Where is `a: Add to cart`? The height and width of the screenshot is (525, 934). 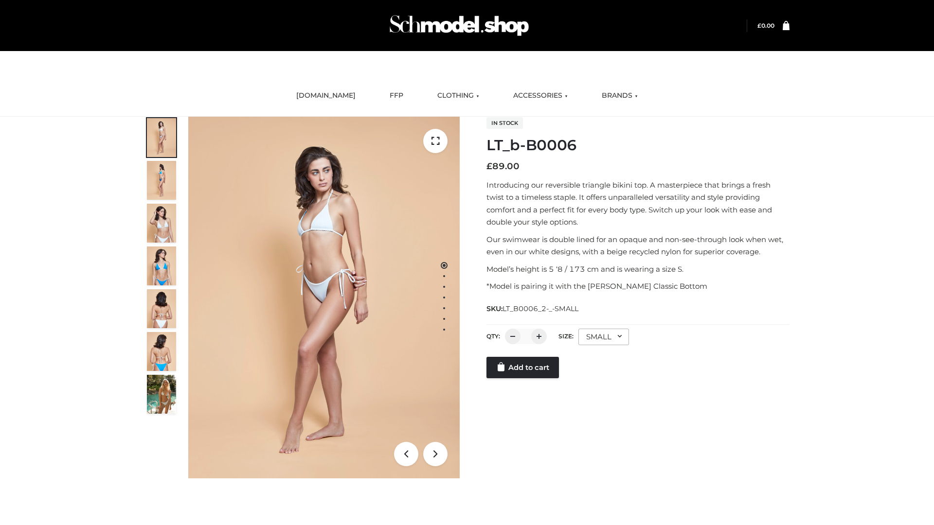
a: Add to cart is located at coordinates (523, 368).